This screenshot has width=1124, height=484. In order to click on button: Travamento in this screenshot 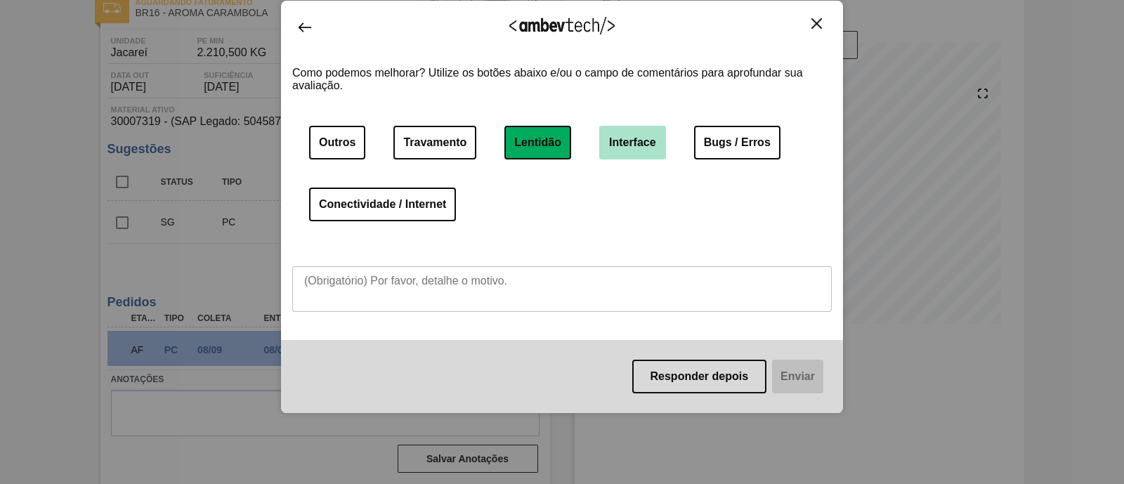, I will do `click(435, 143)`.